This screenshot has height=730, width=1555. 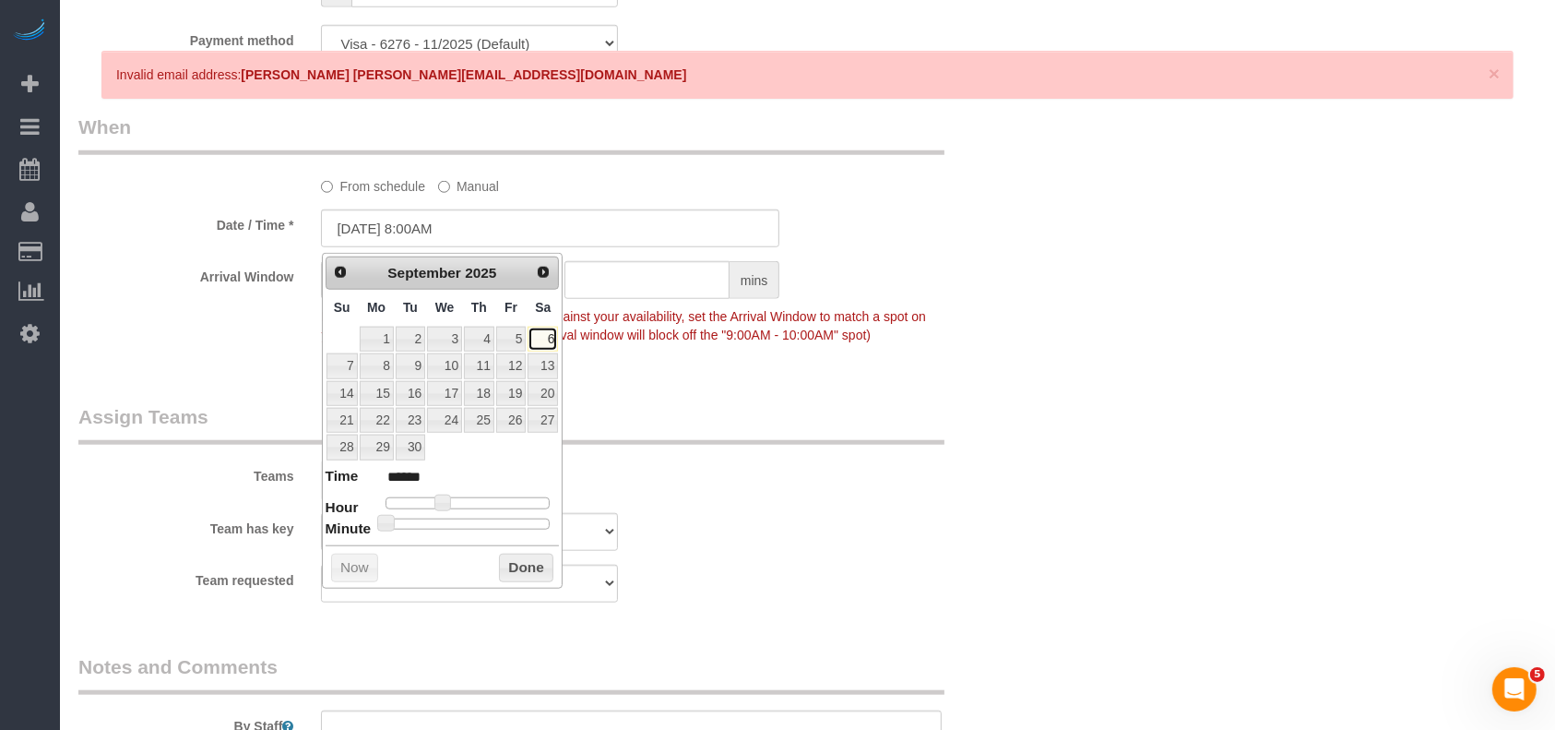 What do you see at coordinates (542, 393) in the screenshot?
I see `a: 20` at bounding box center [542, 393].